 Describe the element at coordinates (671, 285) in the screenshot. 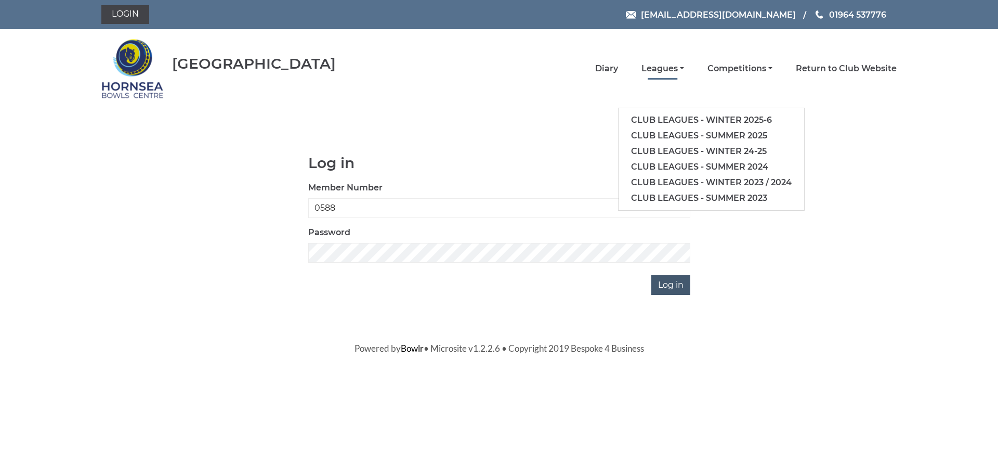

I see `input: Log in` at that location.